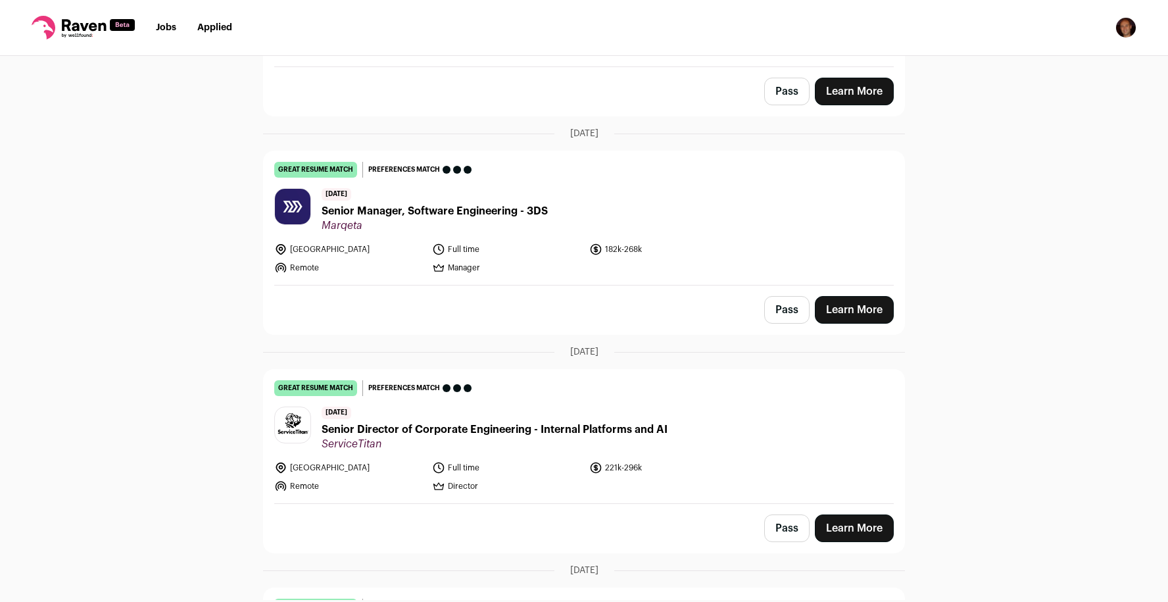 This screenshot has height=602, width=1168. Describe the element at coordinates (494, 444) in the screenshot. I see `span: ServiceTitan` at that location.